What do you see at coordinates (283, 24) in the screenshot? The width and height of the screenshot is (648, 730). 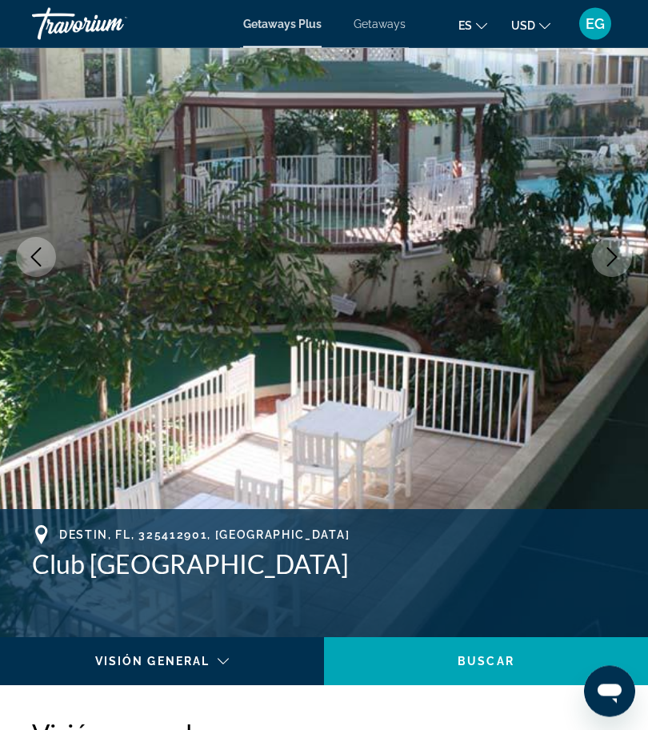 I see `a: Getaways Plus` at bounding box center [283, 24].